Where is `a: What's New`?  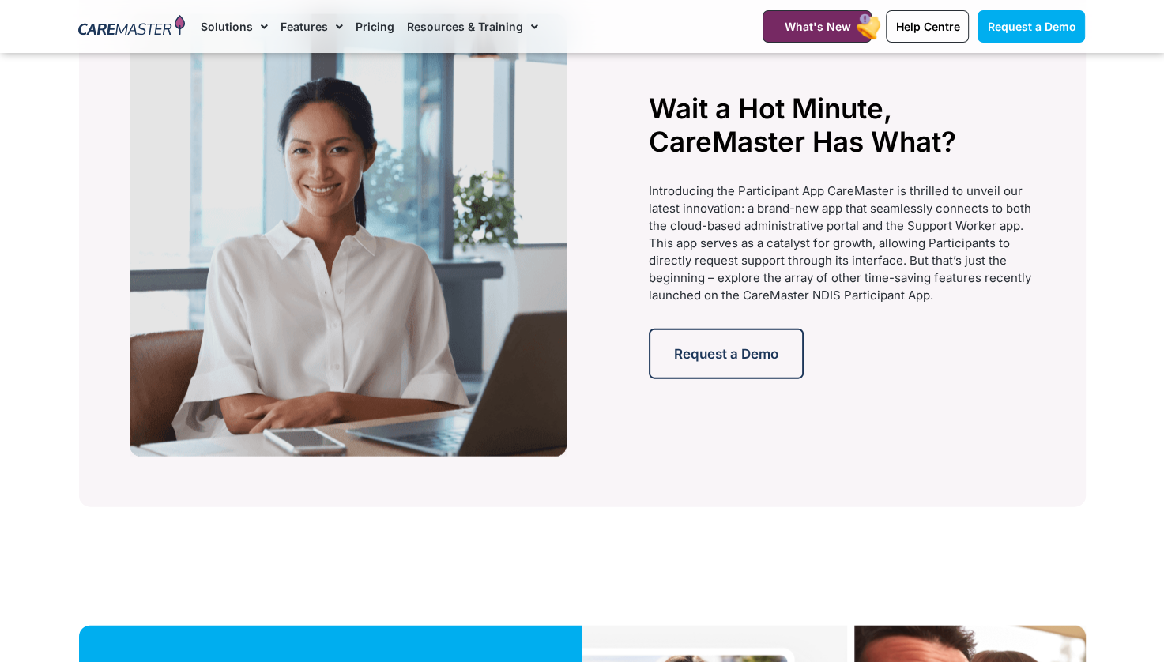 a: What's New is located at coordinates (817, 26).